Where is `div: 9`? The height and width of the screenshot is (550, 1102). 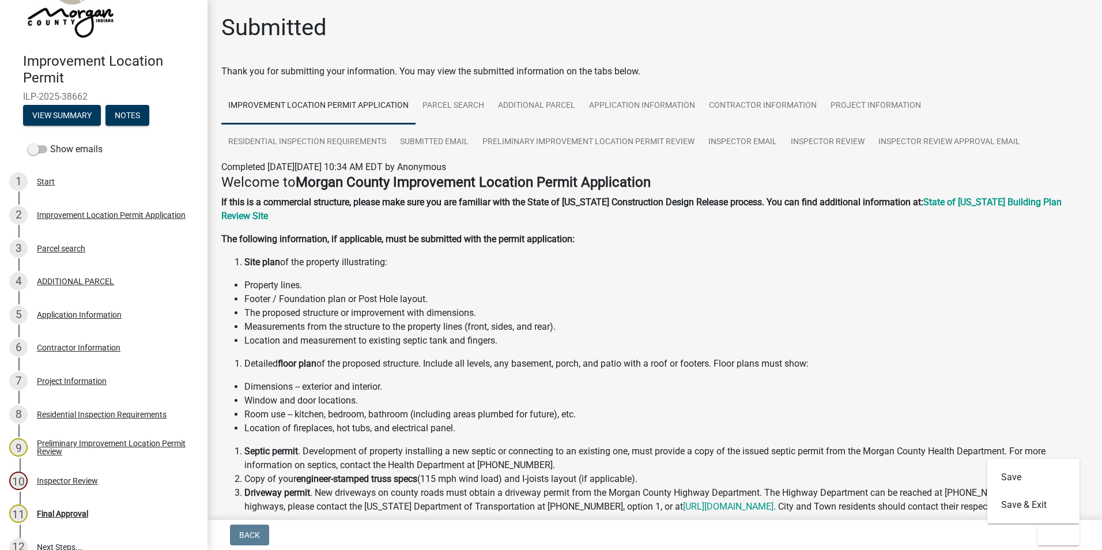 div: 9 is located at coordinates (18, 447).